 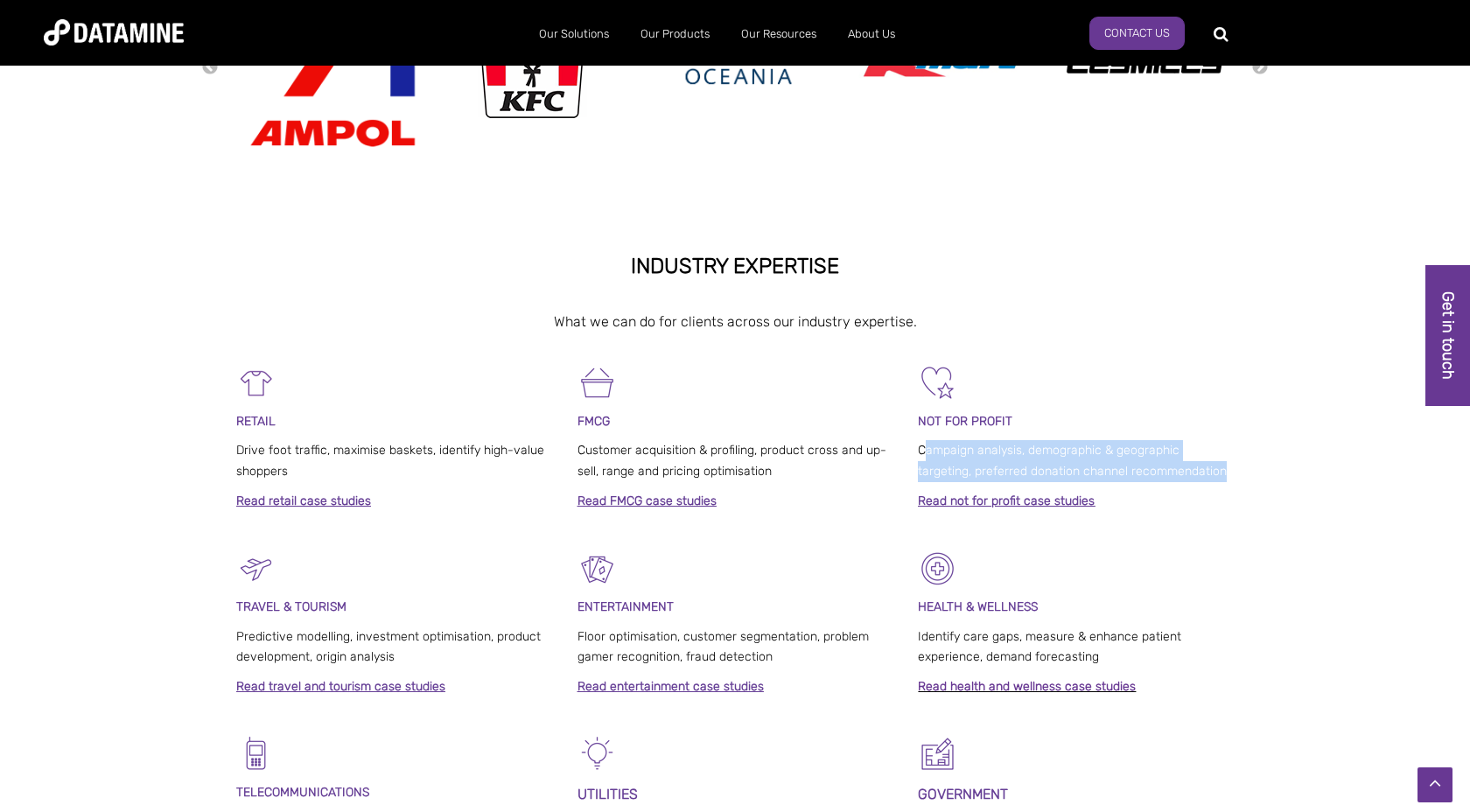 What do you see at coordinates (1137, 33) in the screenshot?
I see `a: Contact us` at bounding box center [1137, 33].